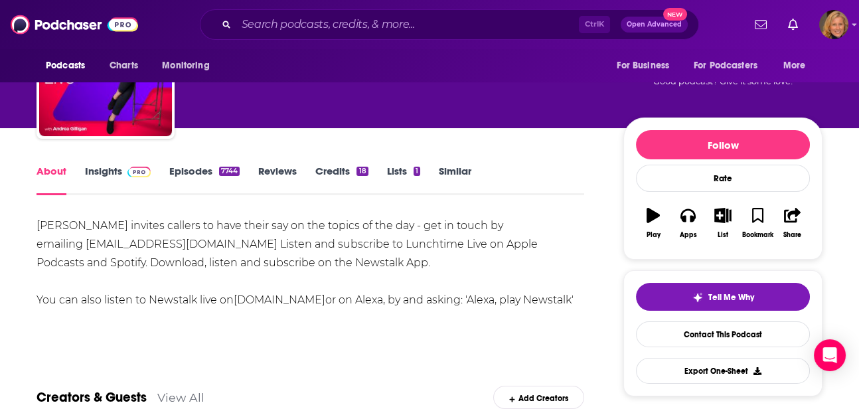 The height and width of the screenshot is (411, 859). Describe the element at coordinates (654, 25) in the screenshot. I see `button: Open AdvancedNew` at that location.